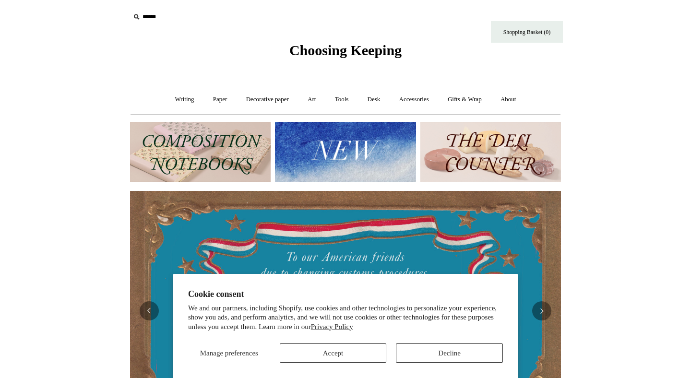  What do you see at coordinates (220, 99) in the screenshot?
I see `a: Paper` at bounding box center [220, 99].